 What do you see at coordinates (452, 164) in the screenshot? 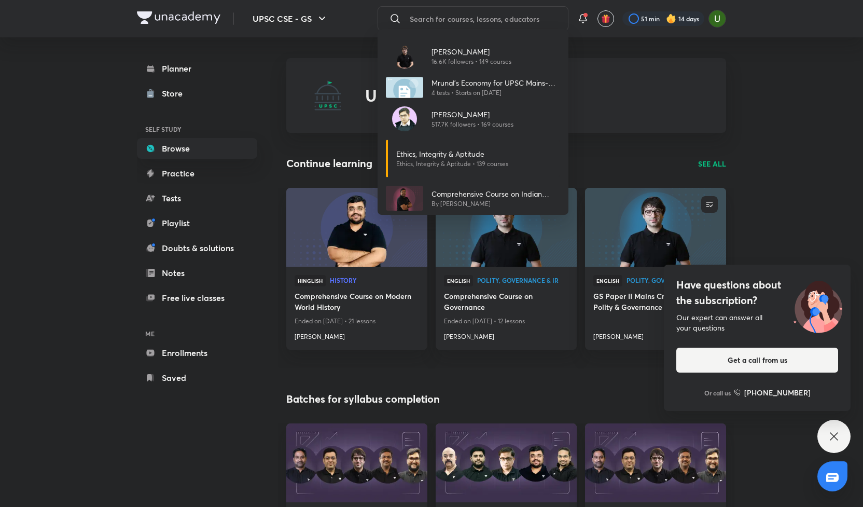
I see `p: Ethics, Integrity & Aptitude • 139 courses` at bounding box center [452, 164].